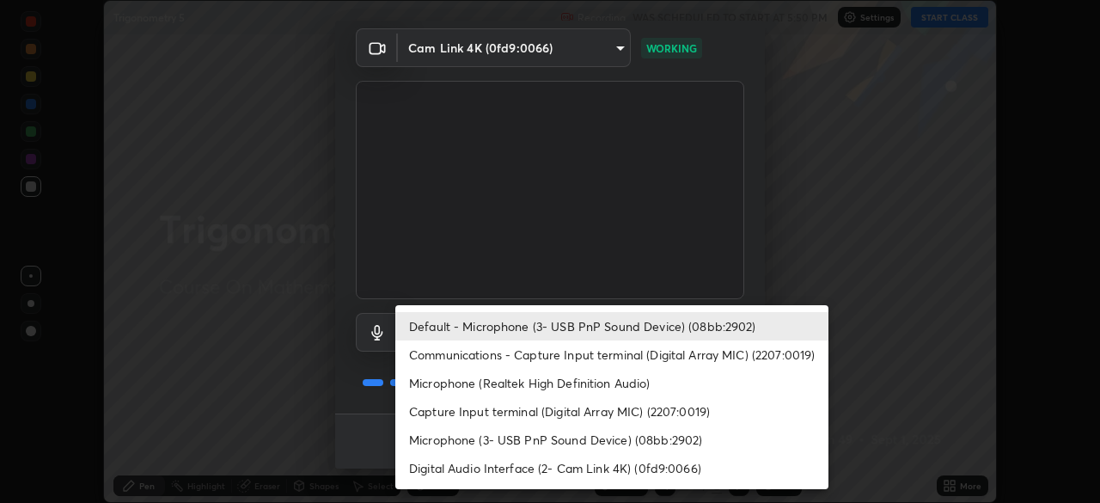  I want to click on li: Communications - Capture Input terminal (Digital Array MIC) (2207:0019), so click(612, 354).